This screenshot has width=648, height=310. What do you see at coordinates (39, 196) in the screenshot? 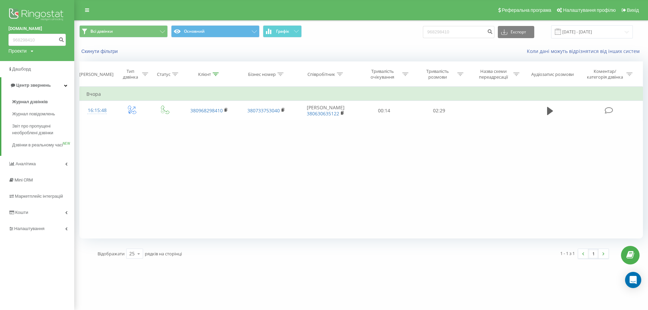
I see `span: Маркетплейс інтеграцій` at bounding box center [39, 196].